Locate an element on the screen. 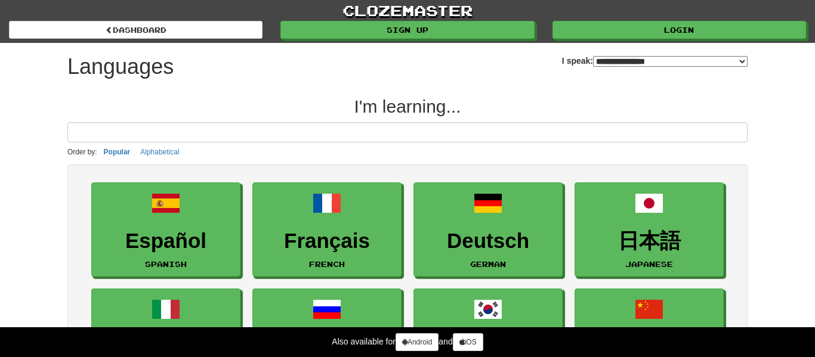  a: 日本語Japanese is located at coordinates (649, 230).